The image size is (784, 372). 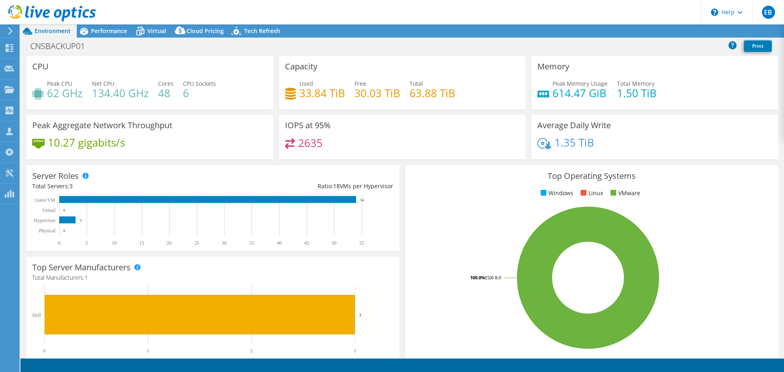 I want to click on span: Virtual, so click(x=157, y=31).